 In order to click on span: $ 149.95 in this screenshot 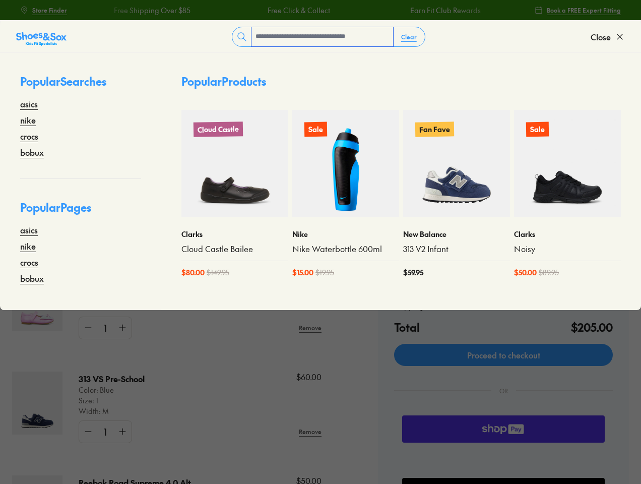, I will do `click(218, 272)`.